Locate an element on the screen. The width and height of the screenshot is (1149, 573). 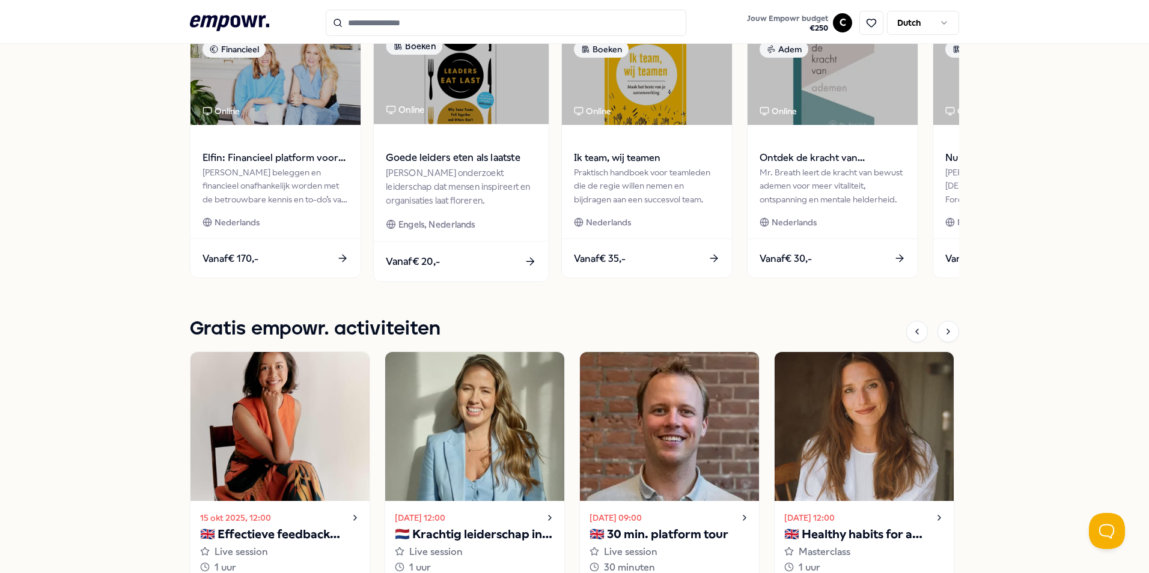
span: Goede leiders eten als laatste is located at coordinates (461, 158).